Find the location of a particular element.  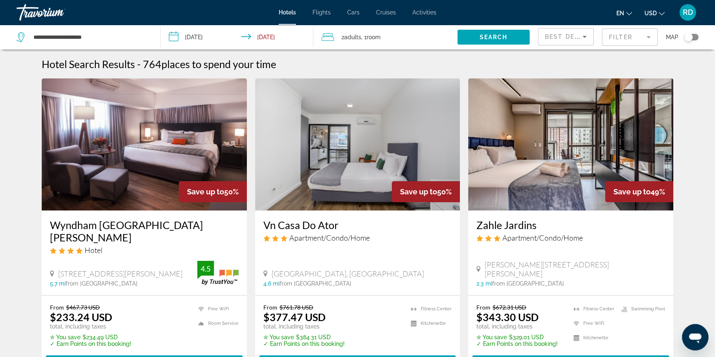

h1: Hotel Search Results is located at coordinates (88, 64).